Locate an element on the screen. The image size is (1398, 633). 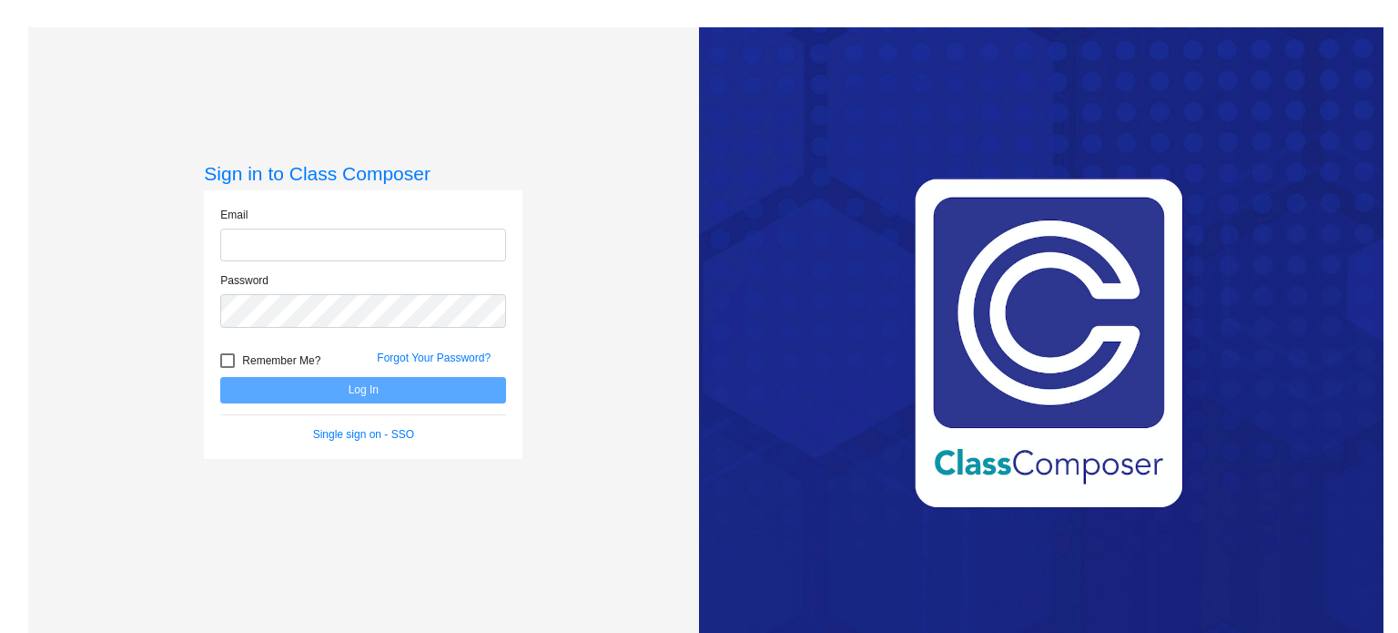
label: Password is located at coordinates (244, 280).